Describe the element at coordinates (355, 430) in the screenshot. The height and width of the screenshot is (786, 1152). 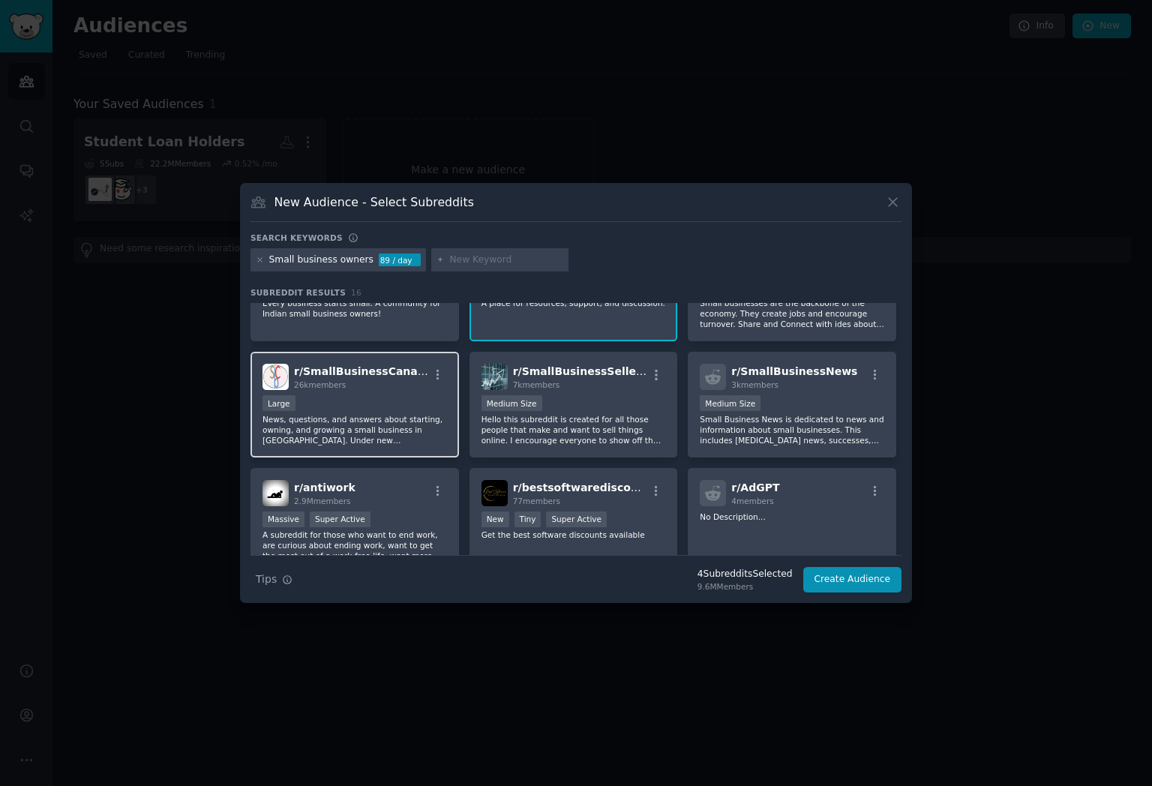
I see `p: News, questions, and answers about starting, owning, and growing a small business in [GEOGRAPHIC_...` at that location.